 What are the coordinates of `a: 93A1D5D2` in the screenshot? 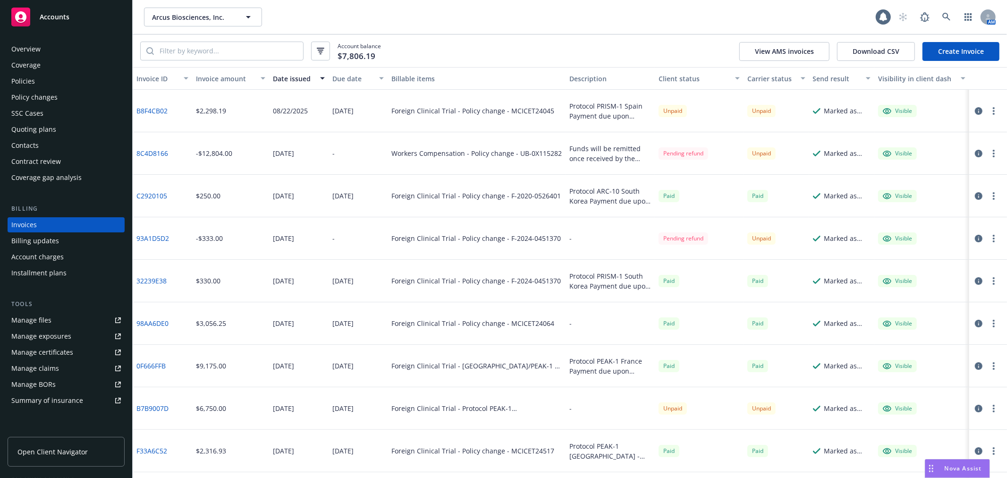 It's located at (152, 238).